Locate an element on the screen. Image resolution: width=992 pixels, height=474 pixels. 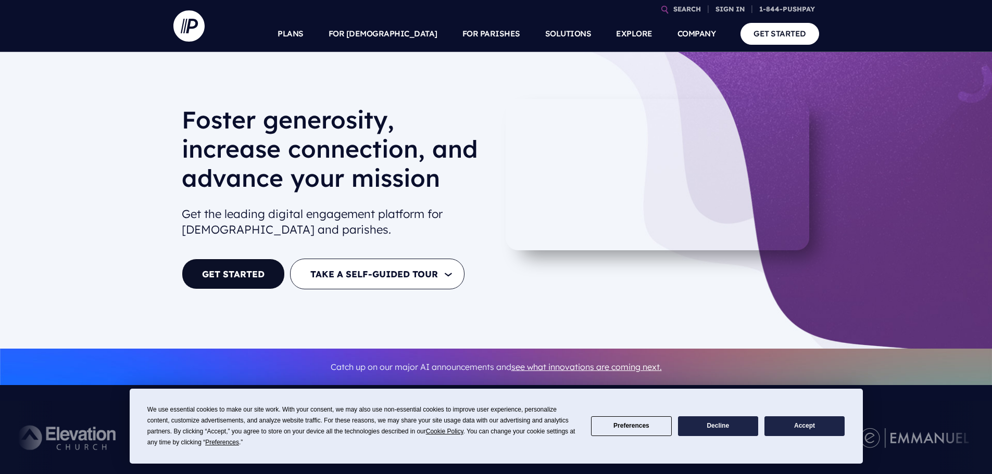
span: see what innovations are coming next. is located at coordinates (586, 367).